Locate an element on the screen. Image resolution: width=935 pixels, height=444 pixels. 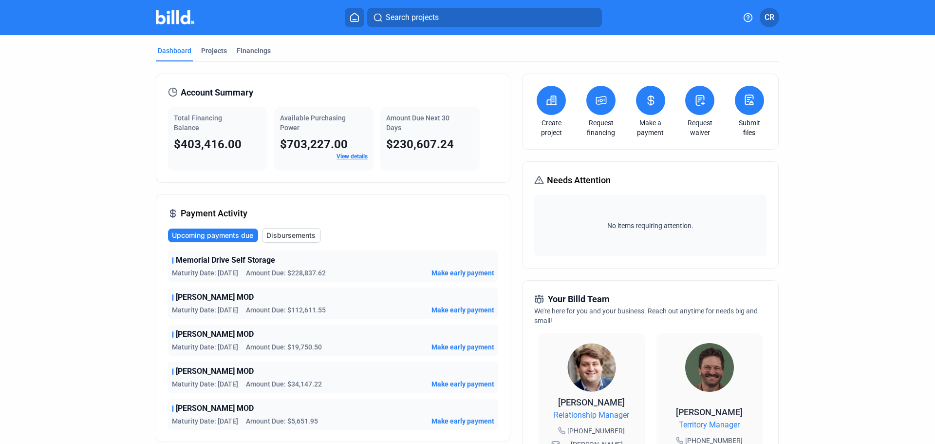
span: Territory Manager is located at coordinates (709, 425).